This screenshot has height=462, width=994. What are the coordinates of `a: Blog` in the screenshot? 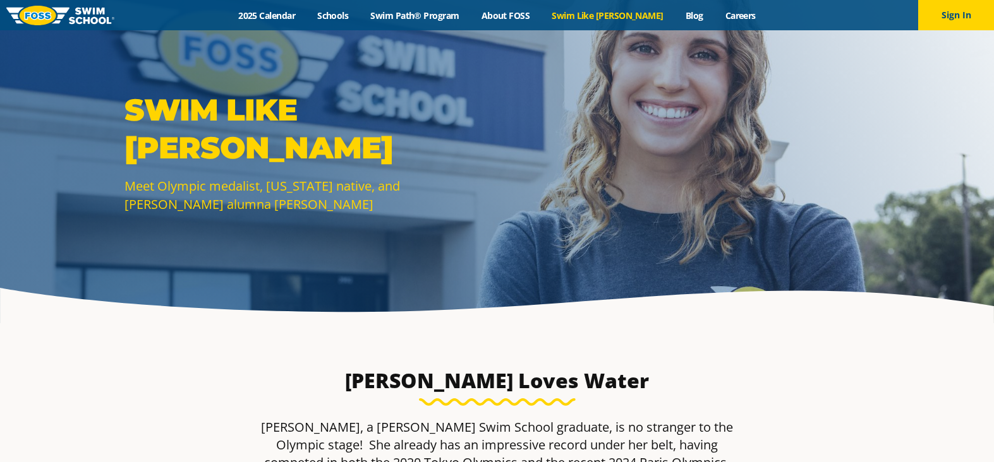 It's located at (694, 15).